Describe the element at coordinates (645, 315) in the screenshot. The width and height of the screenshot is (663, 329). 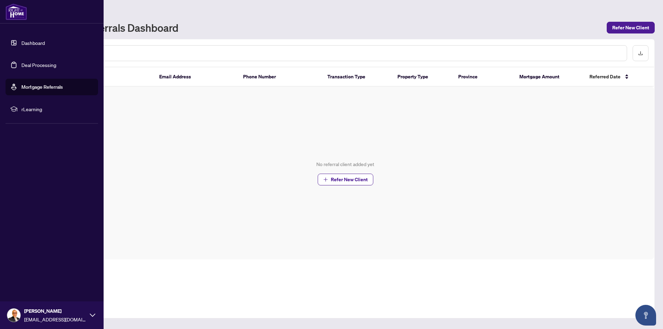
I see `button: Open asap` at that location.